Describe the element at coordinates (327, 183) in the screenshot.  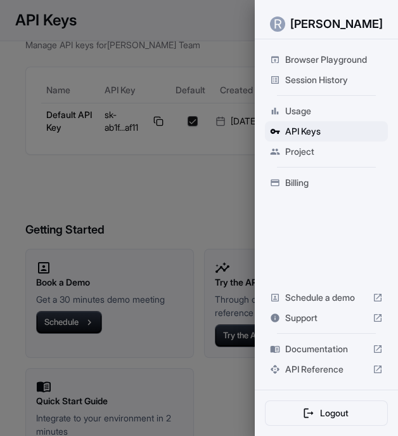
I see `div: Billing` at that location.